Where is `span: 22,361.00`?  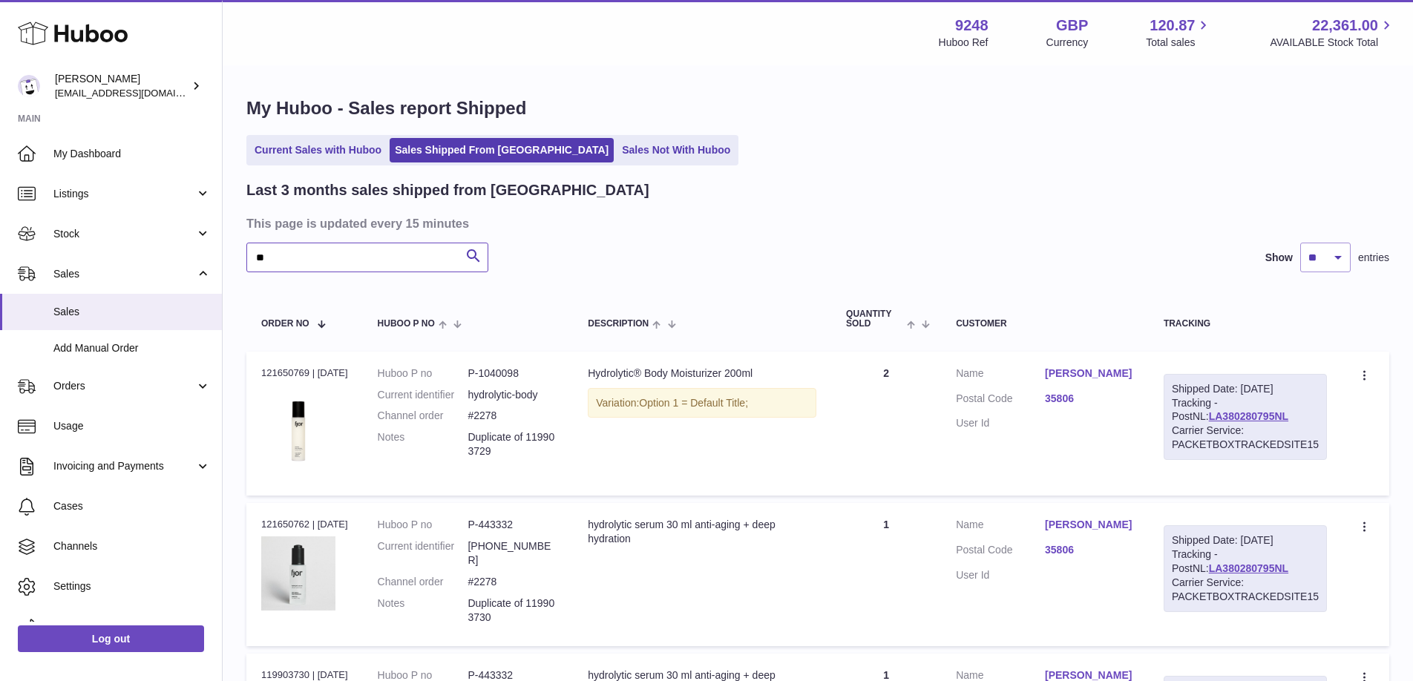 span: 22,361.00 is located at coordinates (1345, 25).